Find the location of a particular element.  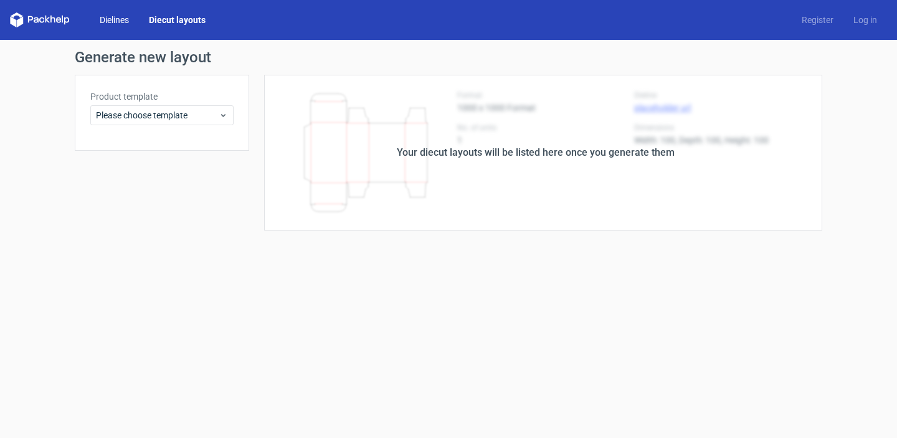

span: Please choose template is located at coordinates (157, 115).